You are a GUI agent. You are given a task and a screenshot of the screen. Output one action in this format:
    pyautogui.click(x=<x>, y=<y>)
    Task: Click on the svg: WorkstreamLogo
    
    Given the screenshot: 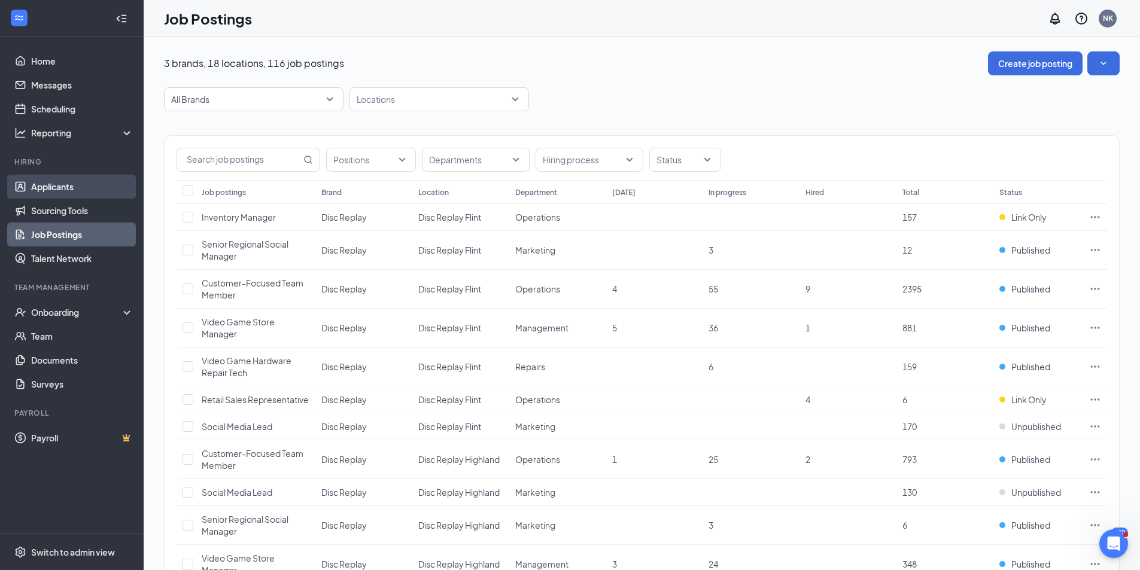 What is the action you would take?
    pyautogui.click(x=19, y=18)
    